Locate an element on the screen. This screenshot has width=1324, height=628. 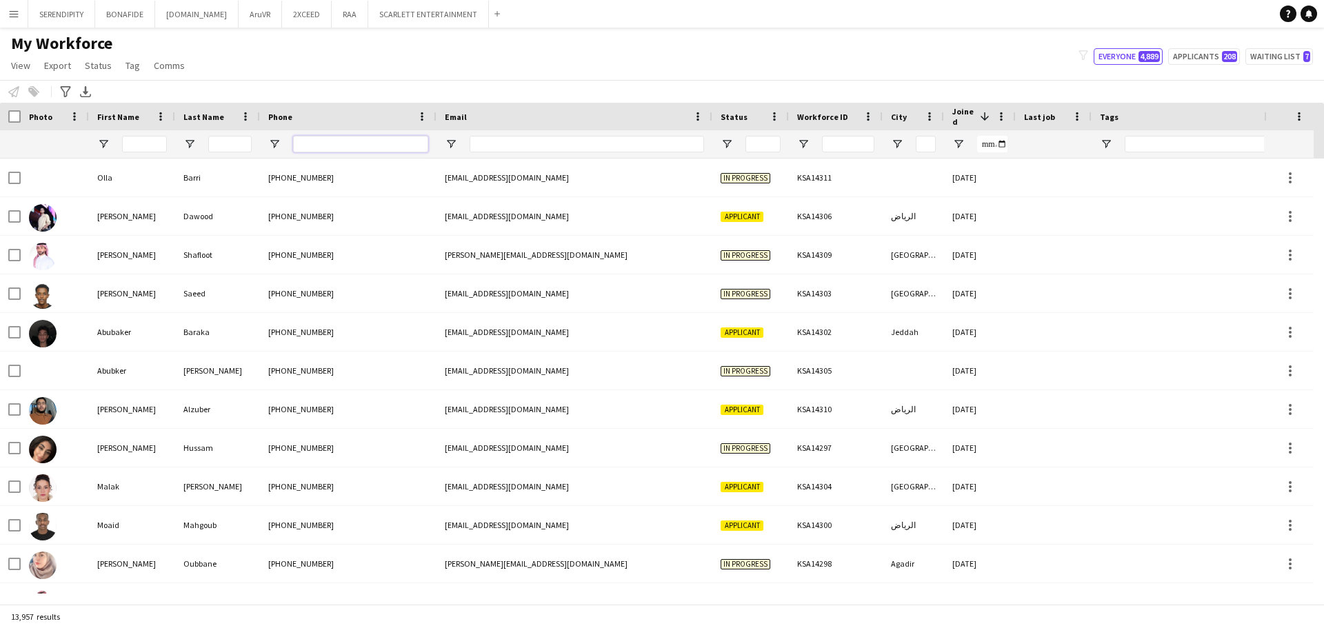
span: 208 is located at coordinates (1230, 57).